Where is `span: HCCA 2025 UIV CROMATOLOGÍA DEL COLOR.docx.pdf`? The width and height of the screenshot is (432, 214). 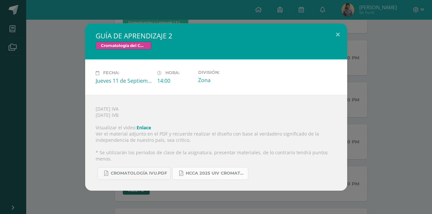
span: HCCA 2025 UIV CROMATOLOGÍA DEL COLOR.docx.pdf is located at coordinates (215, 173).